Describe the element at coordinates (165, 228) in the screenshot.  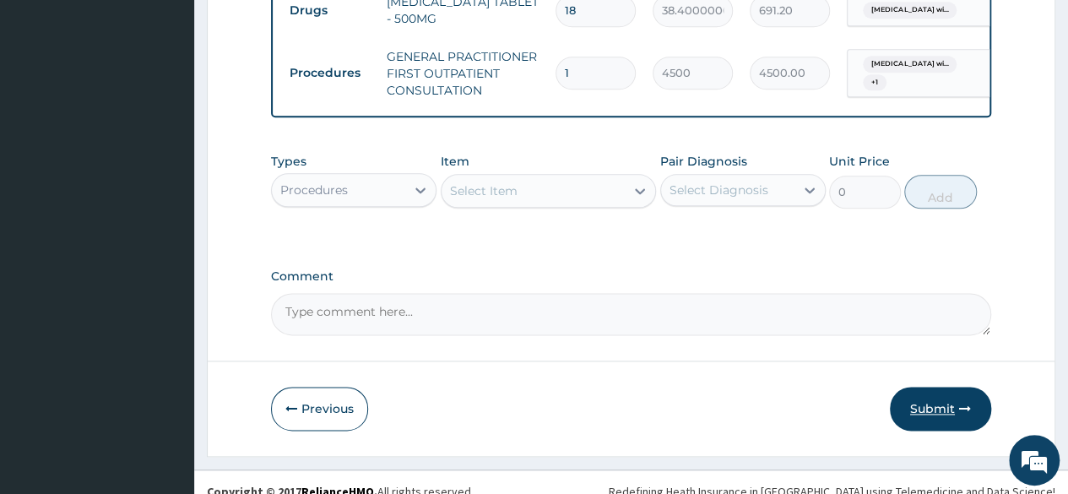
I see `span: We're online!` at that location.